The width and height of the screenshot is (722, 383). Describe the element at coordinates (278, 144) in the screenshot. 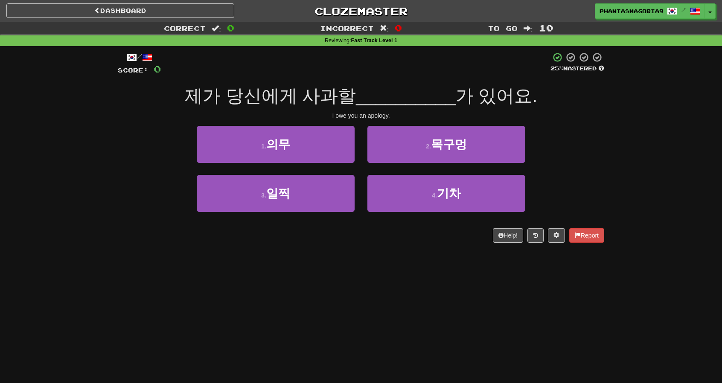

I see `span: 의무` at that location.